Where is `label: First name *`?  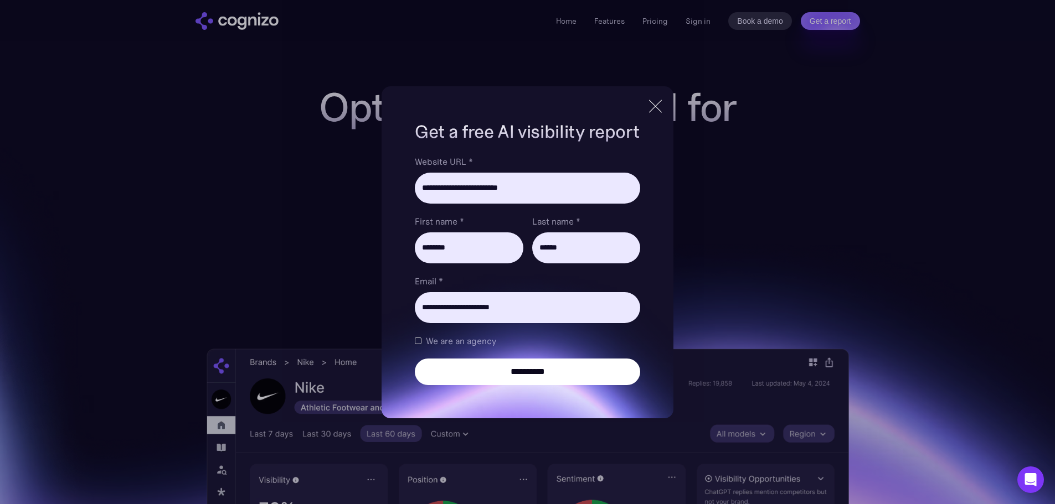
label: First name * is located at coordinates (468, 222).